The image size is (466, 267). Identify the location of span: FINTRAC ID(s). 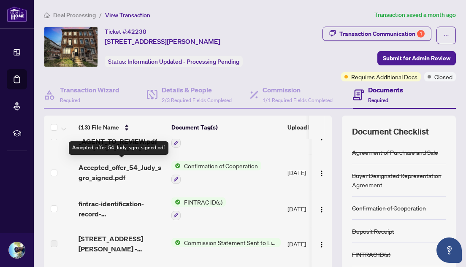
(203, 202).